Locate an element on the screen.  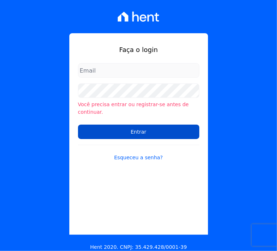
input: Entrar is located at coordinates (139, 132).